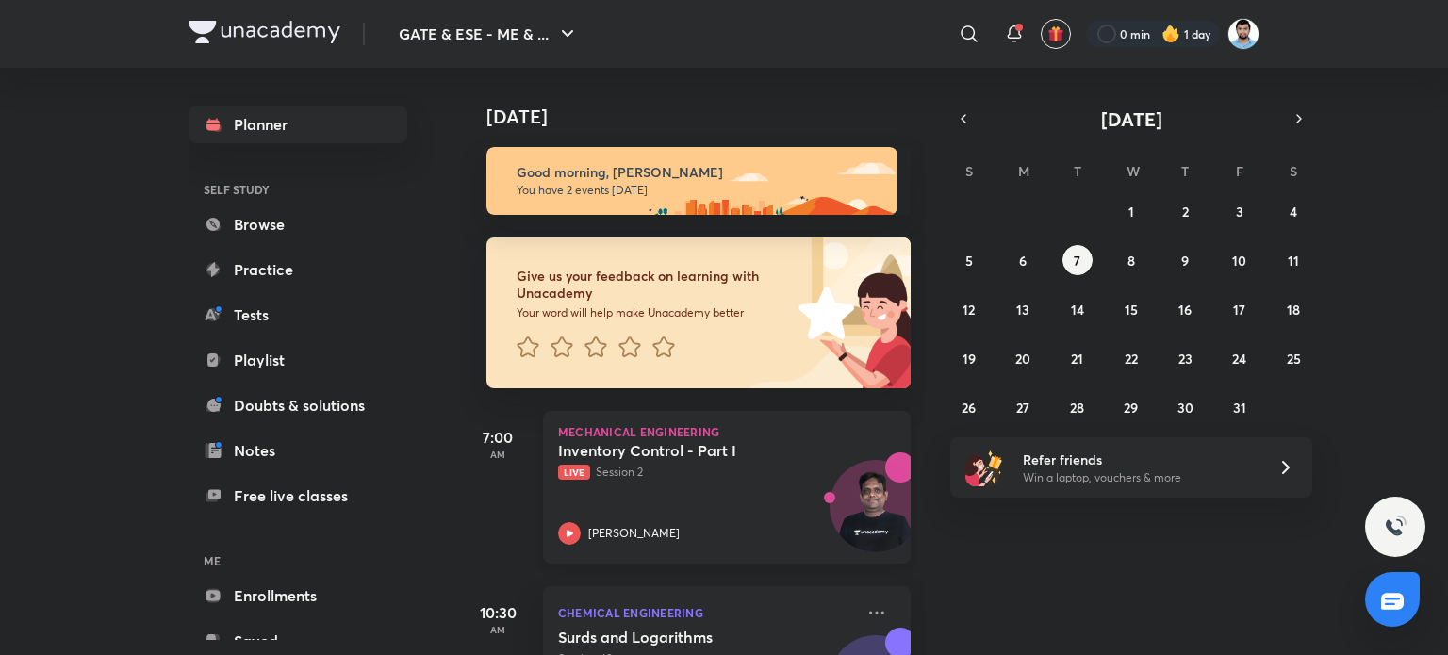  I want to click on img: avatar, so click(1056, 34).